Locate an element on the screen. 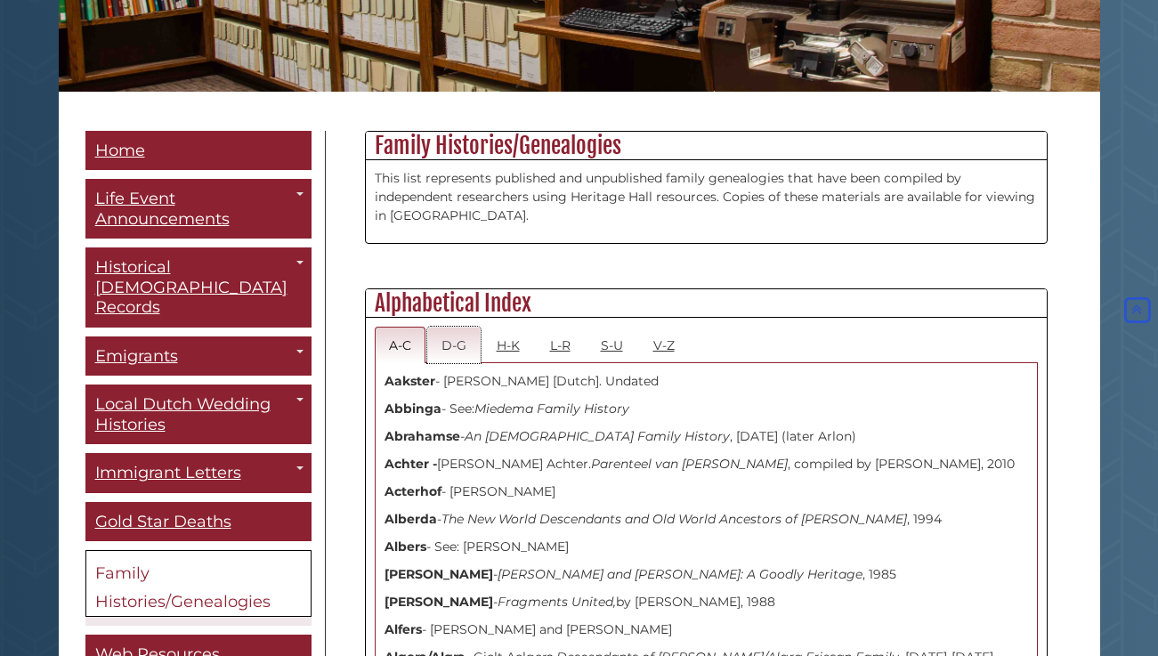  a: Immigrant Letters is located at coordinates (199, 473).